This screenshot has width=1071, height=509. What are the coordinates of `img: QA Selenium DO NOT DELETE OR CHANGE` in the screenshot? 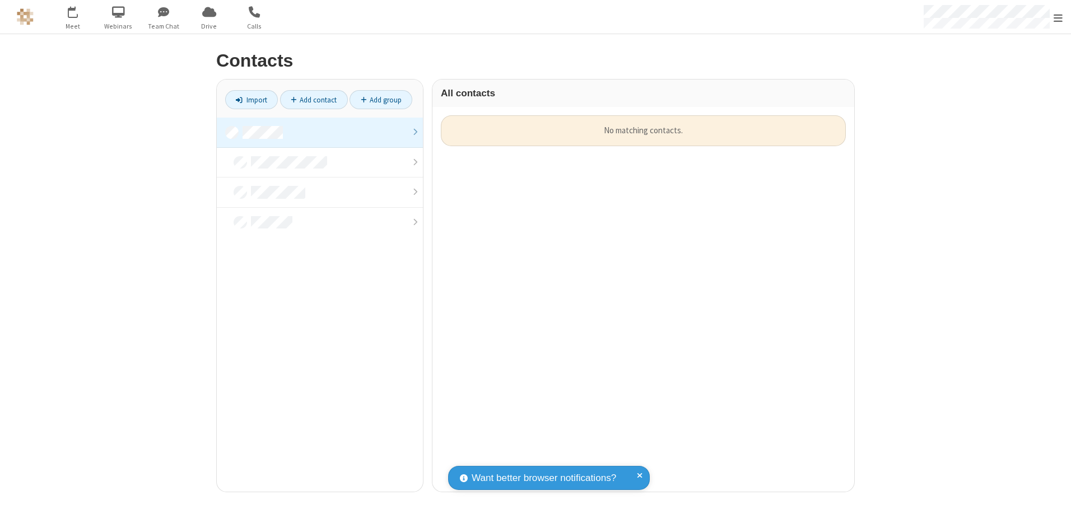 It's located at (25, 17).